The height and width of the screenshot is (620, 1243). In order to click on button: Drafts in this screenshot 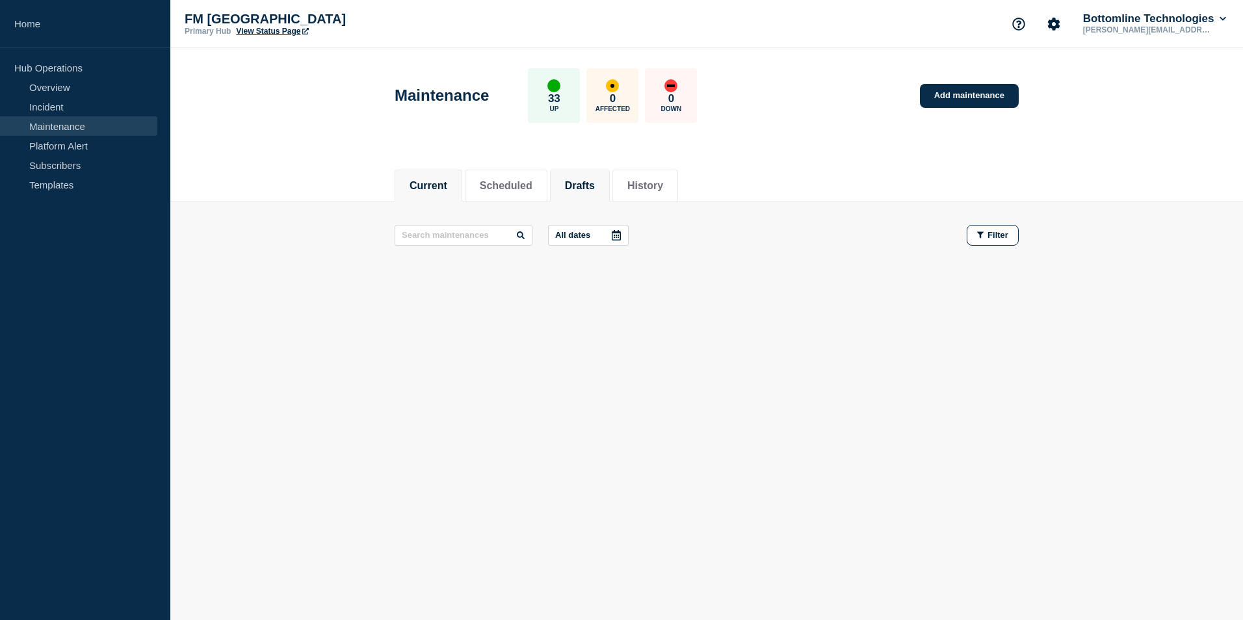, I will do `click(580, 186)`.